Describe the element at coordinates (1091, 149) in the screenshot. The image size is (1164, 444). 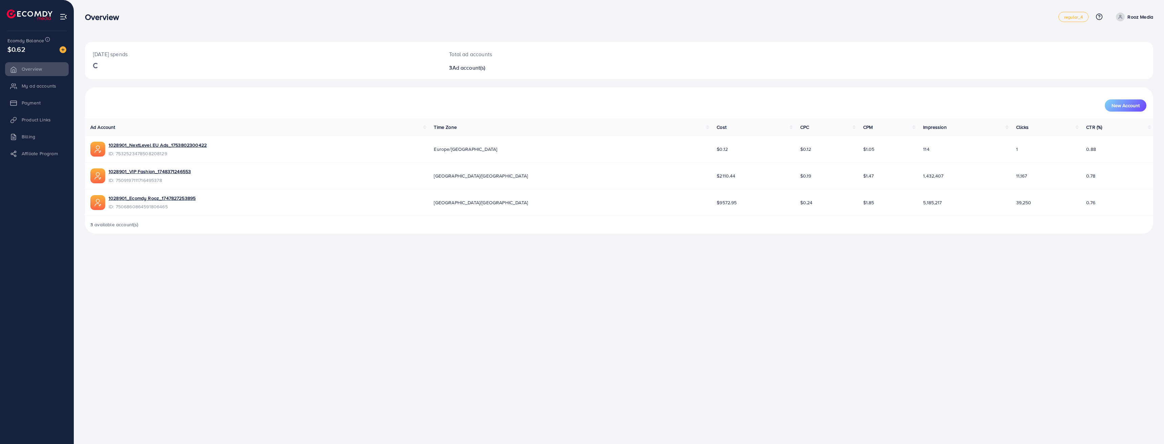
I see `span: 0.88` at that location.